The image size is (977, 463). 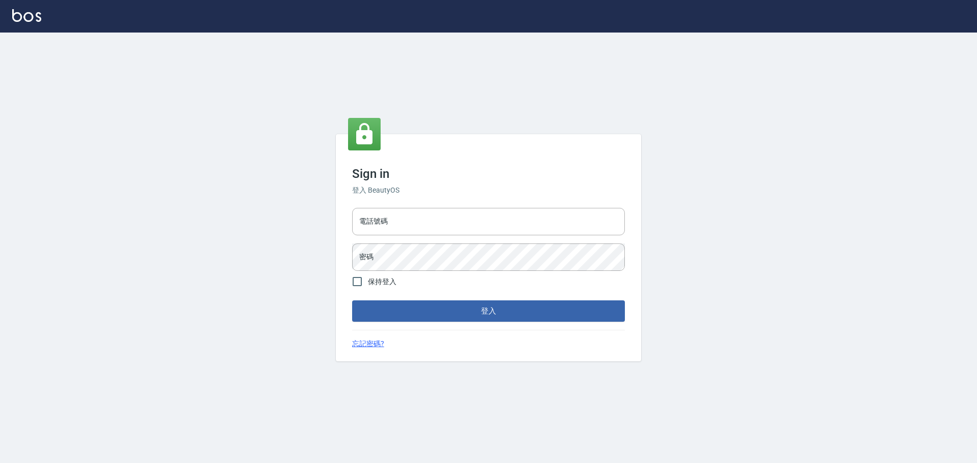 I want to click on a: 忘記密碼?, so click(x=368, y=344).